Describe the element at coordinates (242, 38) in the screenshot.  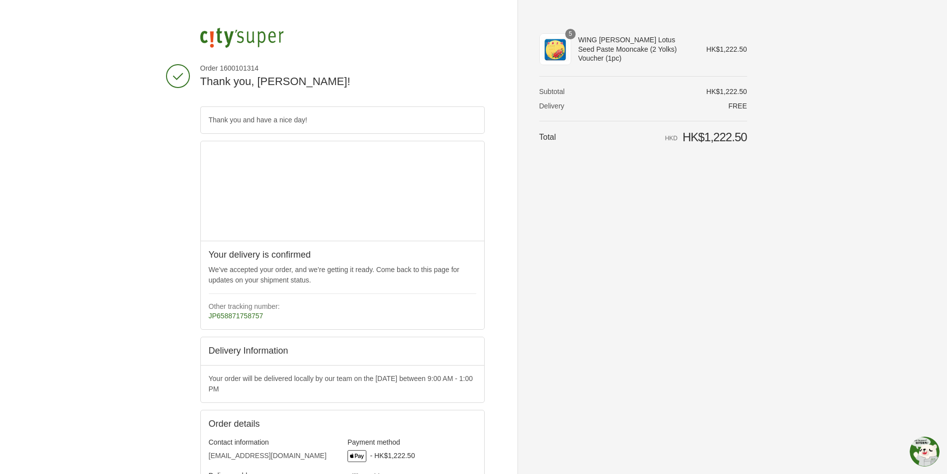
I see `img: city'super E-Shop` at that location.